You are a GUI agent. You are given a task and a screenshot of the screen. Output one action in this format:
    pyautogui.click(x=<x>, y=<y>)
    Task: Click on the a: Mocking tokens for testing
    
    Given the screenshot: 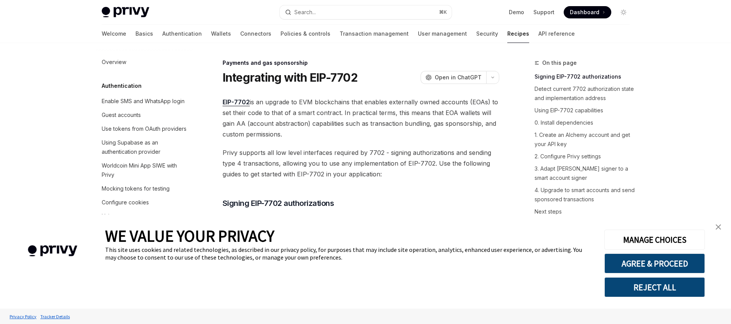 What is the action you would take?
    pyautogui.click(x=145, y=189)
    